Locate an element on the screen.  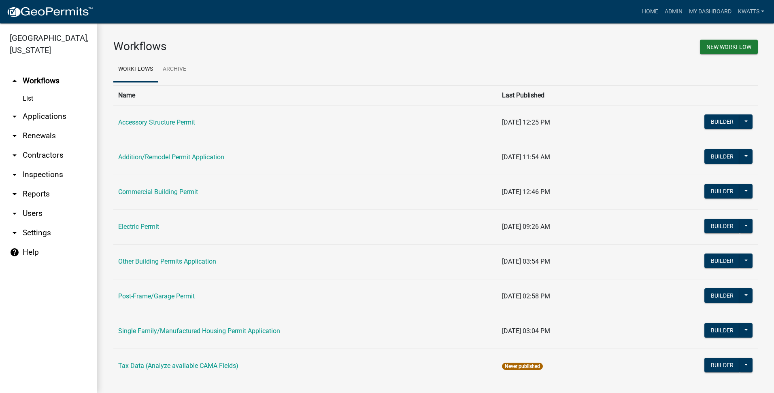
a: Kwatts is located at coordinates (750, 12).